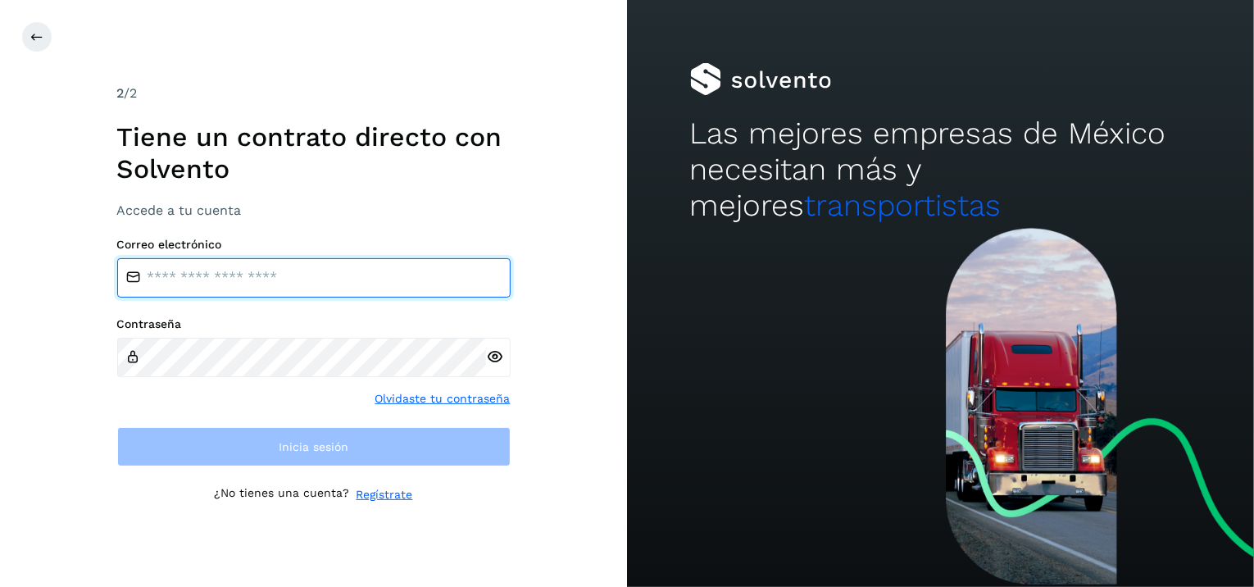  What do you see at coordinates (314, 244) in the screenshot?
I see `label: Correo electrónico` at bounding box center [314, 244].